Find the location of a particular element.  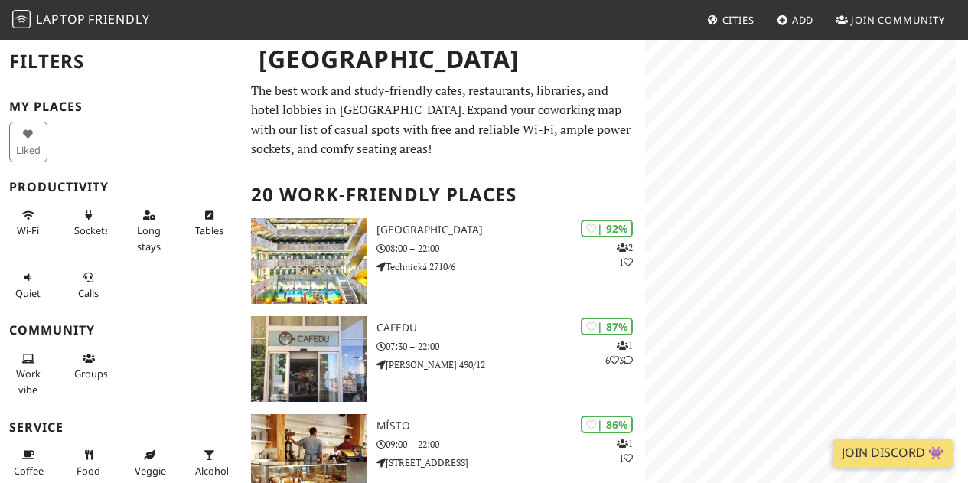

img: National Library of Technology is located at coordinates (309, 261).